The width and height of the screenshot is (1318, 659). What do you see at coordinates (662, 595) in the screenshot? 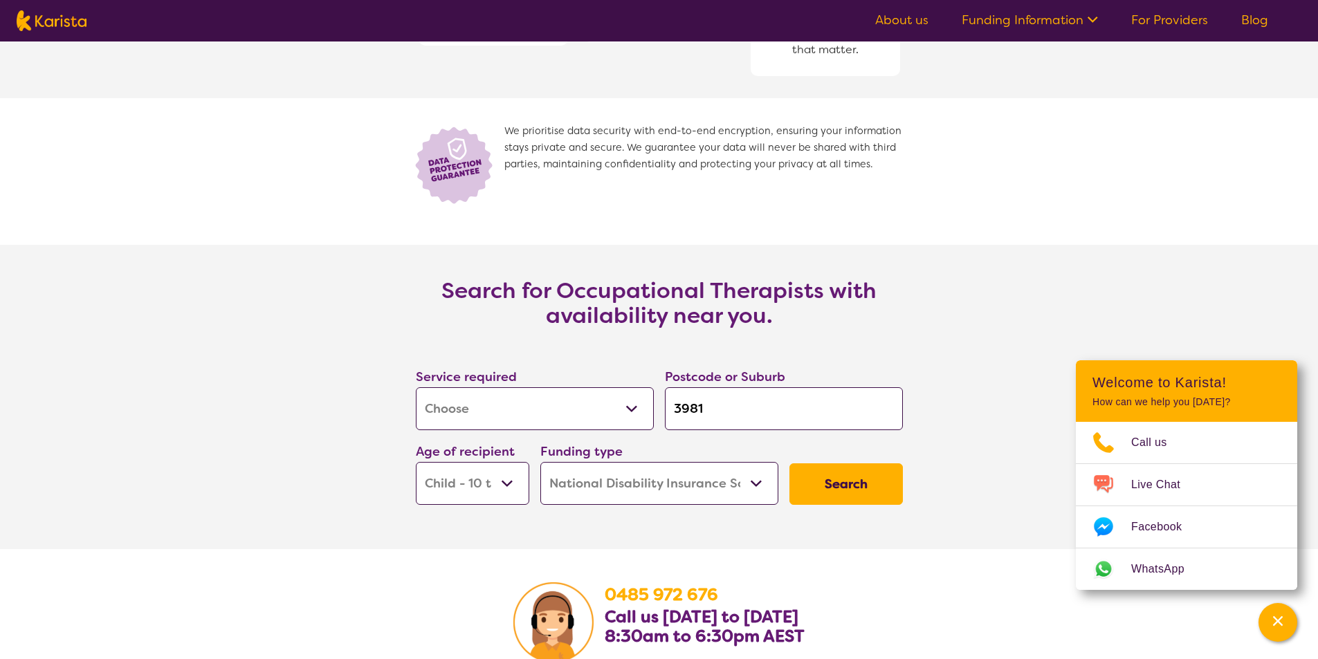
I see `a: 0485 972 676` at bounding box center [662, 595].